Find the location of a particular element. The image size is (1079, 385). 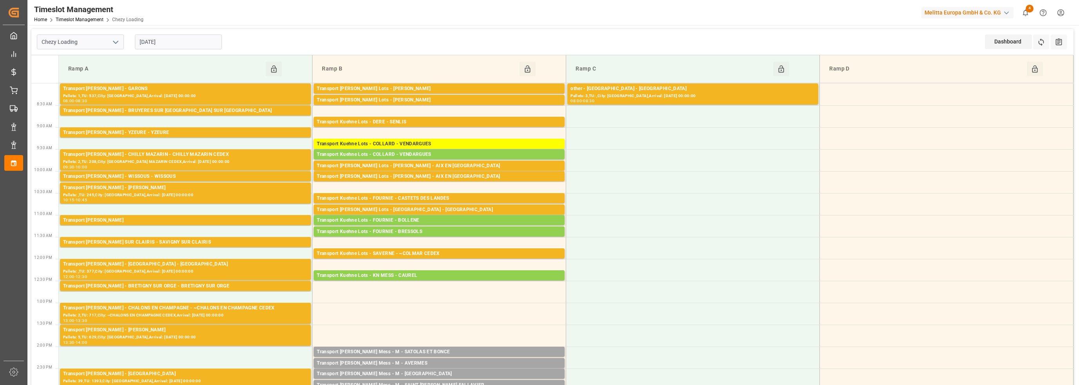

a: Timeslot Management is located at coordinates (80, 20).